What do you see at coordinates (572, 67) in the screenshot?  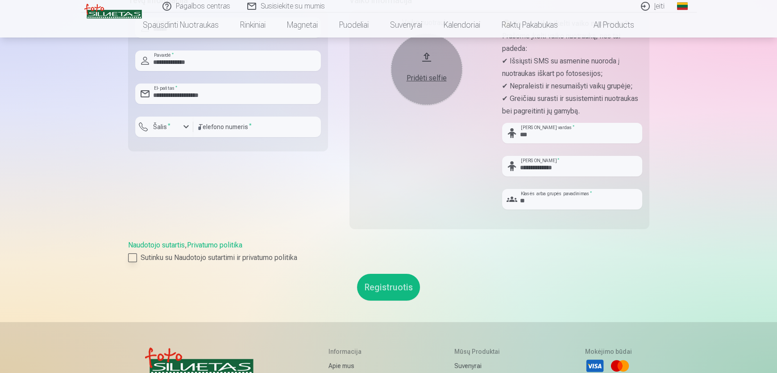 I see `p: ✔ Išsiųsti SMS su asmenine nuoroda į nuotraukas iškart po fotosesijos;` at bounding box center [572, 67].